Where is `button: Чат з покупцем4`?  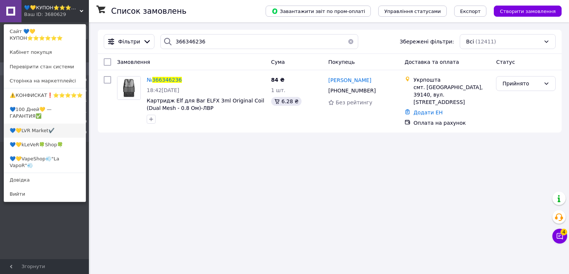 button: Чат з покупцем4 is located at coordinates (560, 236).